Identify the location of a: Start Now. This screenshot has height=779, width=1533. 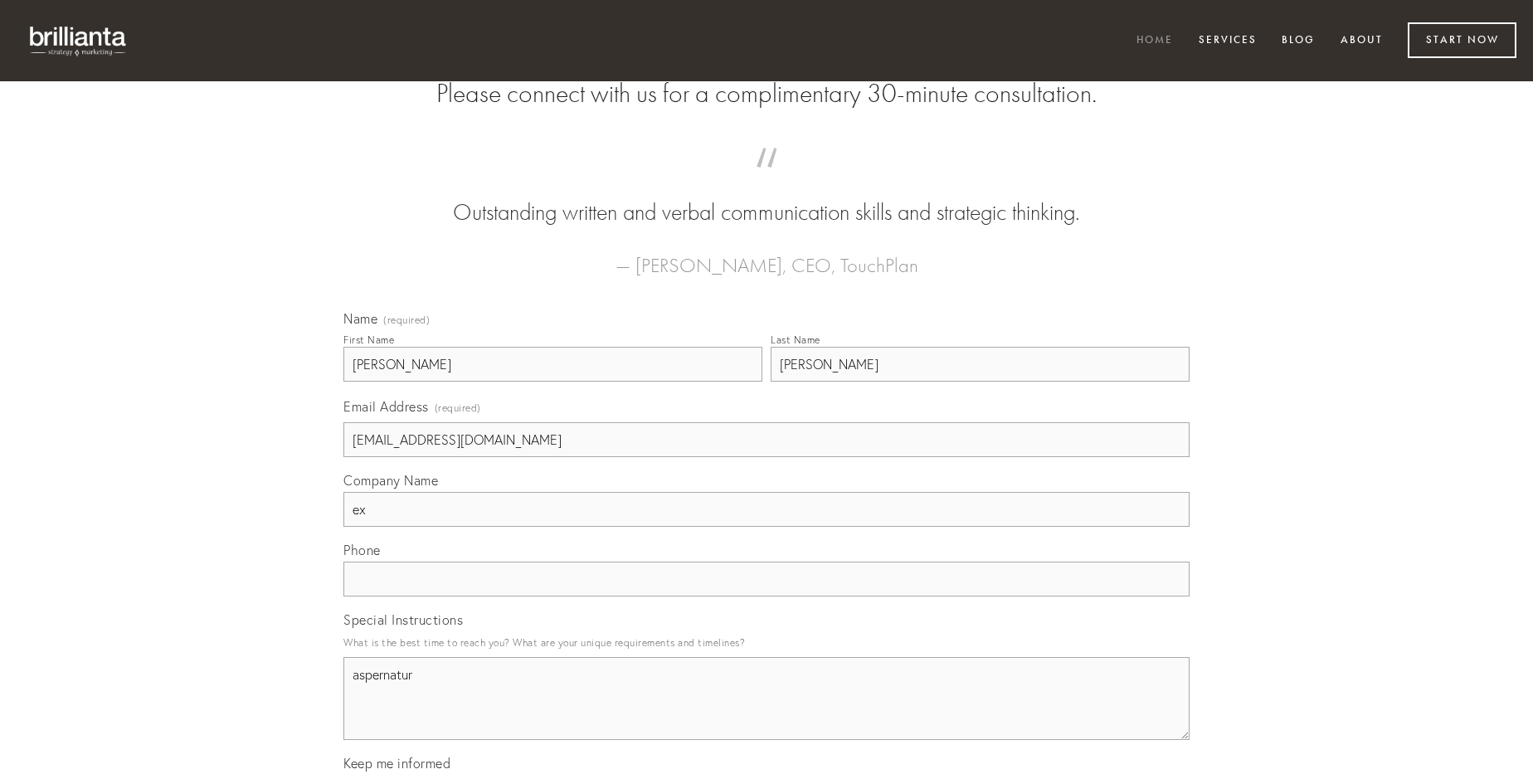
(1462, 40).